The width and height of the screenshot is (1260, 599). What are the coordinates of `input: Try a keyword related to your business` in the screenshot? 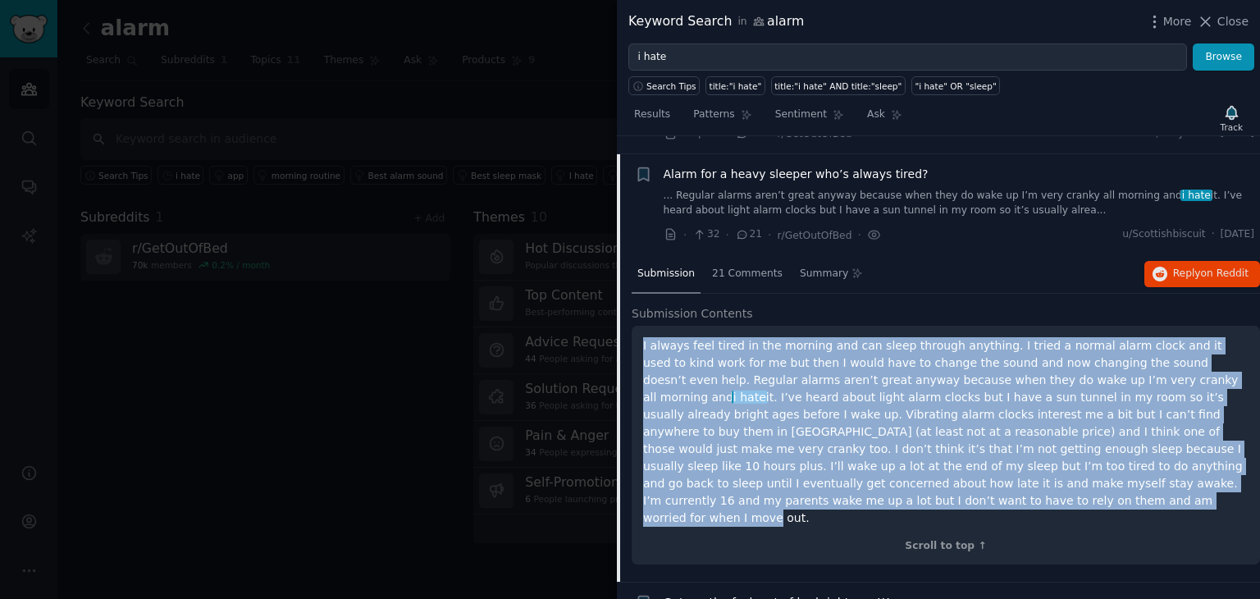 It's located at (907, 57).